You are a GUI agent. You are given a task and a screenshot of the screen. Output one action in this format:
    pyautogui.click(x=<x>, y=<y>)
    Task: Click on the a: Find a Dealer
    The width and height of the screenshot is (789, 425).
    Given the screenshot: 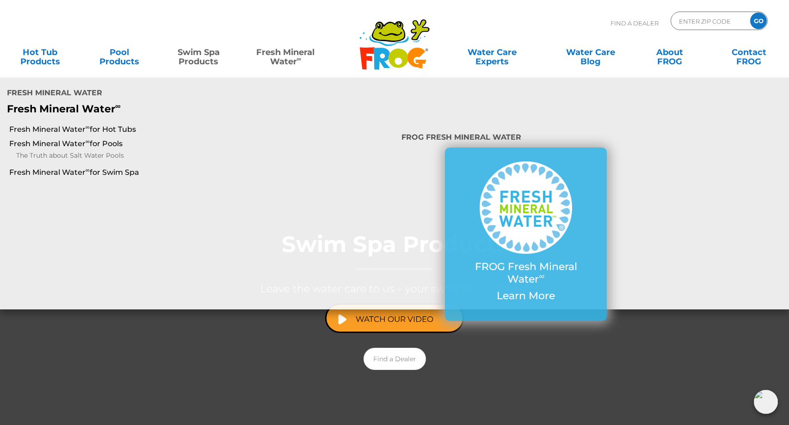 What is the action you would take?
    pyautogui.click(x=394, y=359)
    